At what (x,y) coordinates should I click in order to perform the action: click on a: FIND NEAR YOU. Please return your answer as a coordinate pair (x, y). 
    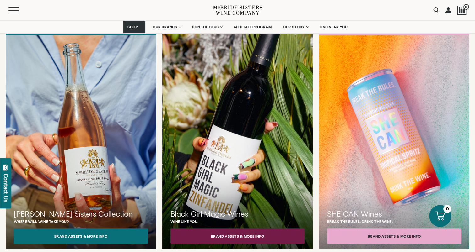
    Looking at the image, I should click on (333, 27).